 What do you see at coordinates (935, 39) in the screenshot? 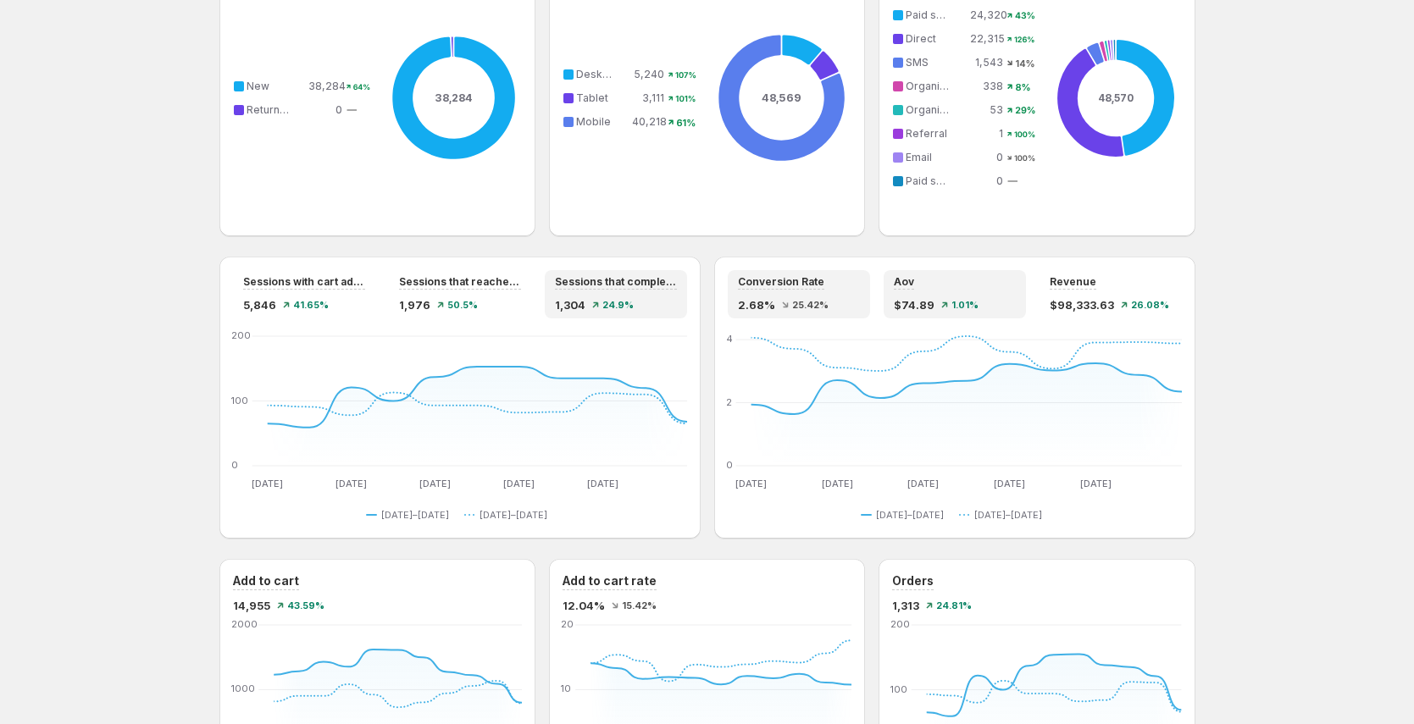
I see `td: Direct` at bounding box center [935, 39].